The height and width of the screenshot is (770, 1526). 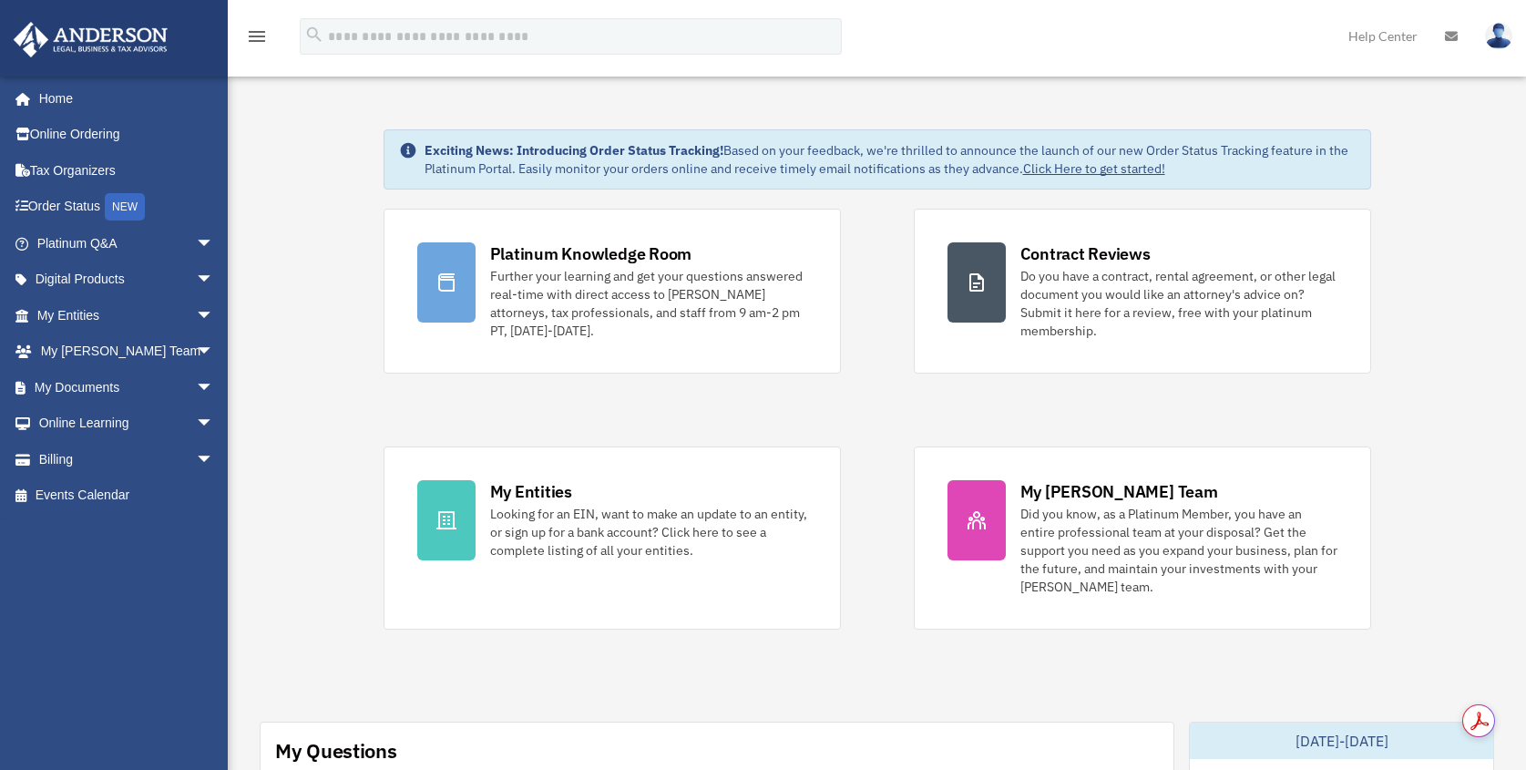 I want to click on a: Events Calendar, so click(x=127, y=496).